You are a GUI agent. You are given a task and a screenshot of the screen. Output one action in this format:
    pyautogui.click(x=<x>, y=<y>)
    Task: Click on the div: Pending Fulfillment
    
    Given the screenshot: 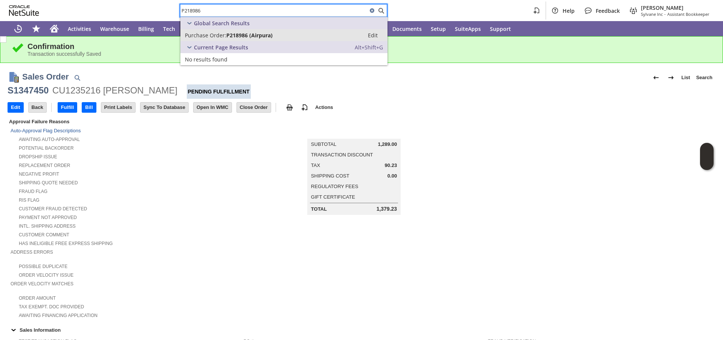 What is the action you would take?
    pyautogui.click(x=219, y=91)
    